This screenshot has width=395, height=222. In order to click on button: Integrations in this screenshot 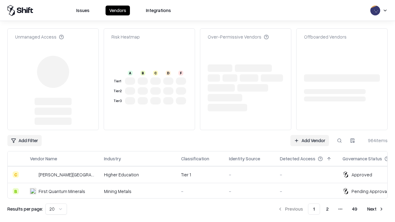, I will do `click(158, 10)`.